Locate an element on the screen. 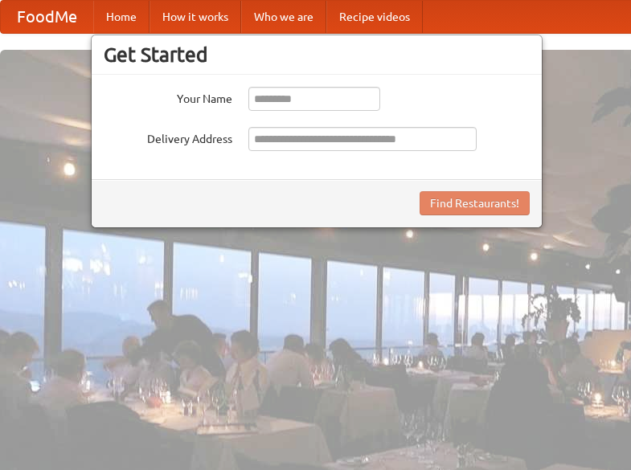 The width and height of the screenshot is (631, 470). h3: Get Started is located at coordinates (317, 55).